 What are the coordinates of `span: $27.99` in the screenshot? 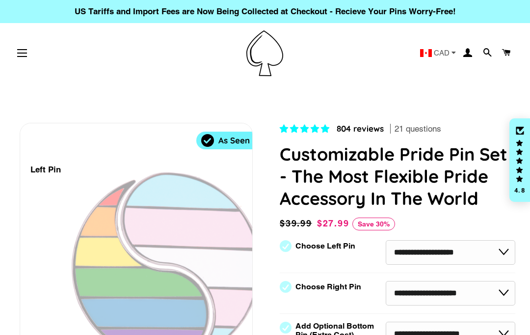 It's located at (333, 223).